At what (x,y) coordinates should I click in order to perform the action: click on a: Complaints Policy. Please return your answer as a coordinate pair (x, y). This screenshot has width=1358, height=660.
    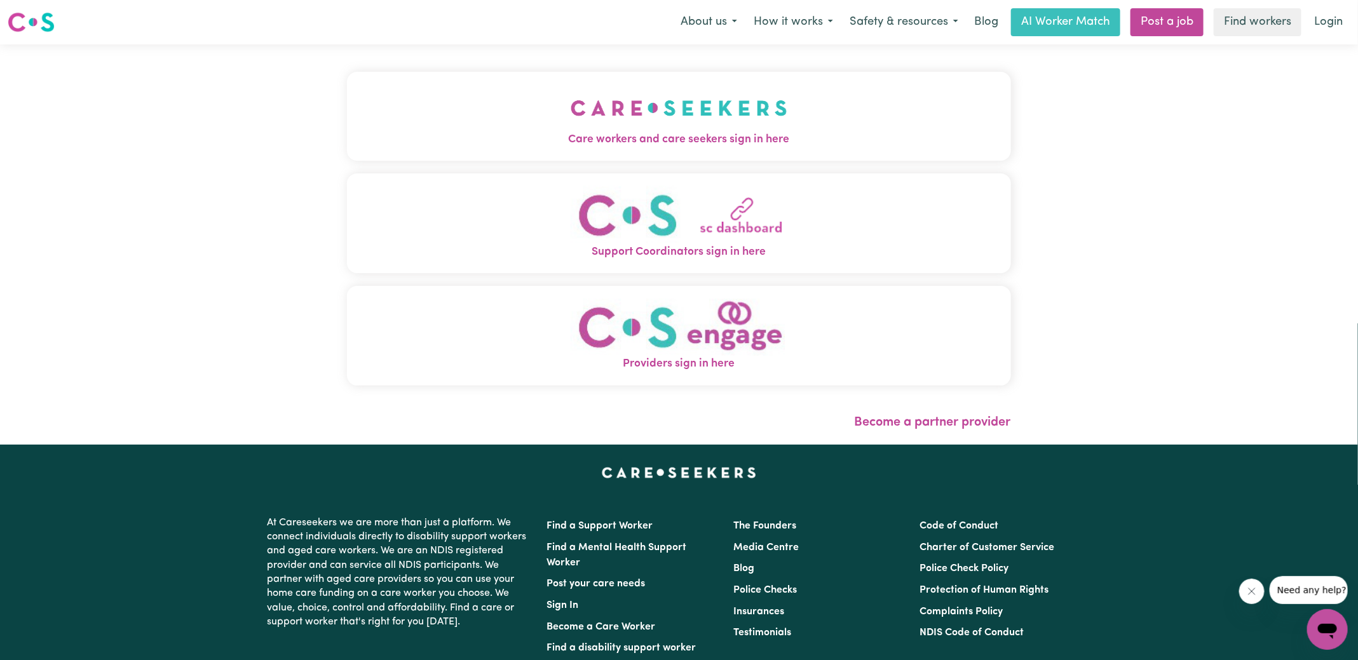
    Looking at the image, I should click on (961, 612).